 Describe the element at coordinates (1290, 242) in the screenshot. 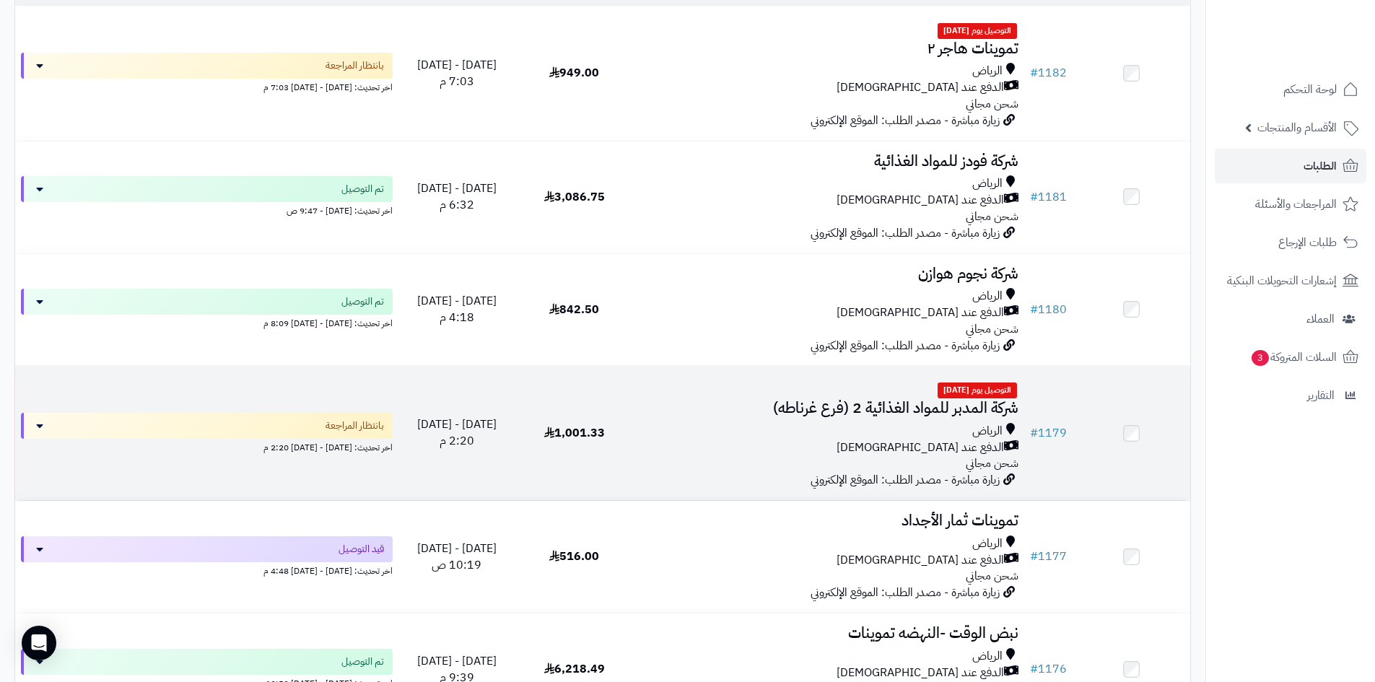

I see `a: طلبات الإرجاع` at that location.